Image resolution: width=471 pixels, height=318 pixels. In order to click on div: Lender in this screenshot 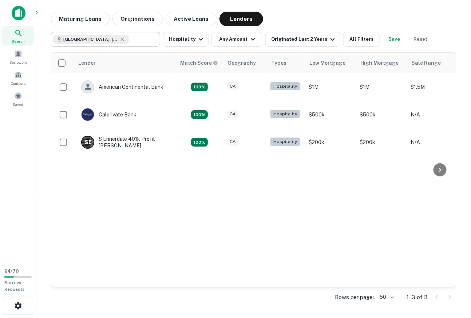, I will do `click(87, 63)`.